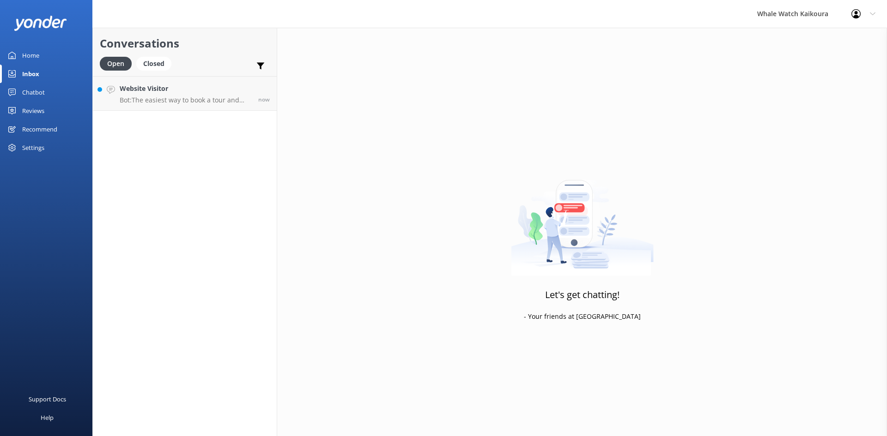  Describe the element at coordinates (47, 399) in the screenshot. I see `div: Support Docs` at that location.